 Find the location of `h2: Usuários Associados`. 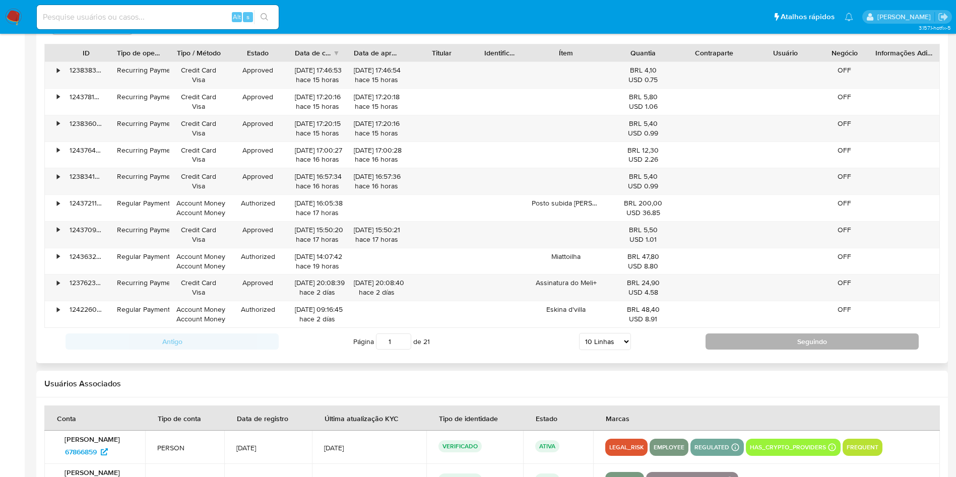

h2: Usuários Associados is located at coordinates (492, 384).